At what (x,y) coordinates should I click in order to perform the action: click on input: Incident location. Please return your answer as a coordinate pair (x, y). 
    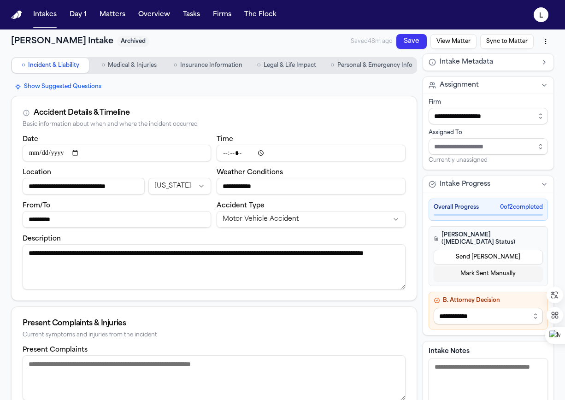
    Looking at the image, I should click on (83, 186).